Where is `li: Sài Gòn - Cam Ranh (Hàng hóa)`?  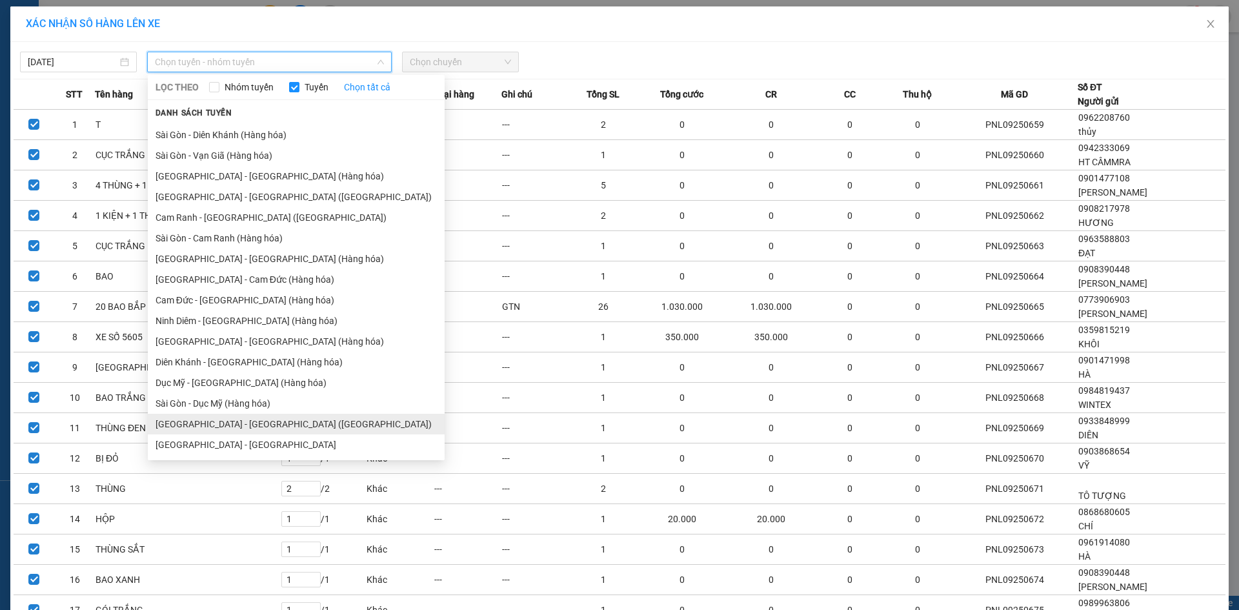
li: Sài Gòn - Cam Ranh (Hàng hóa) is located at coordinates (296, 238).